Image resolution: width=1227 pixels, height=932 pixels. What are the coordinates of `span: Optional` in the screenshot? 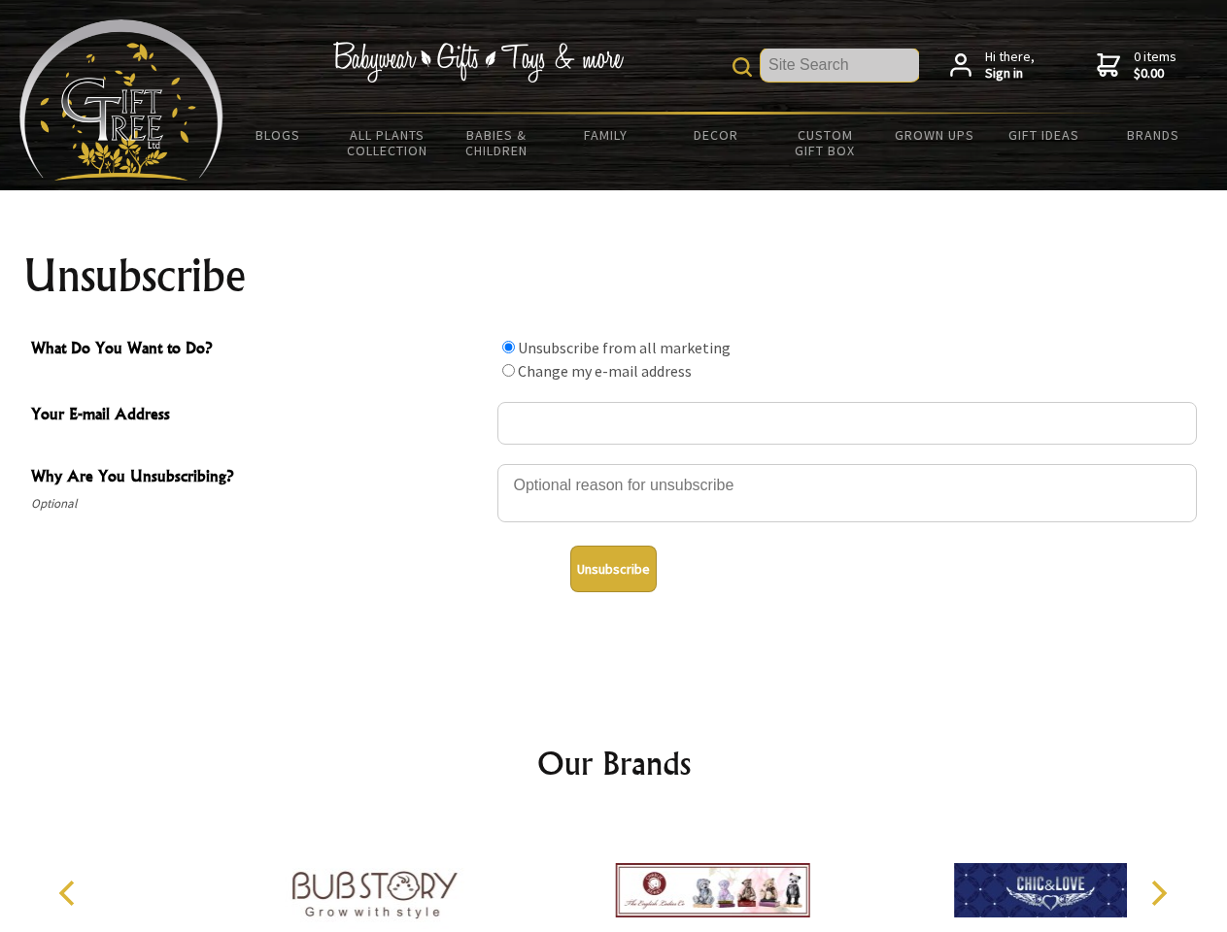 It's located at (259, 504).